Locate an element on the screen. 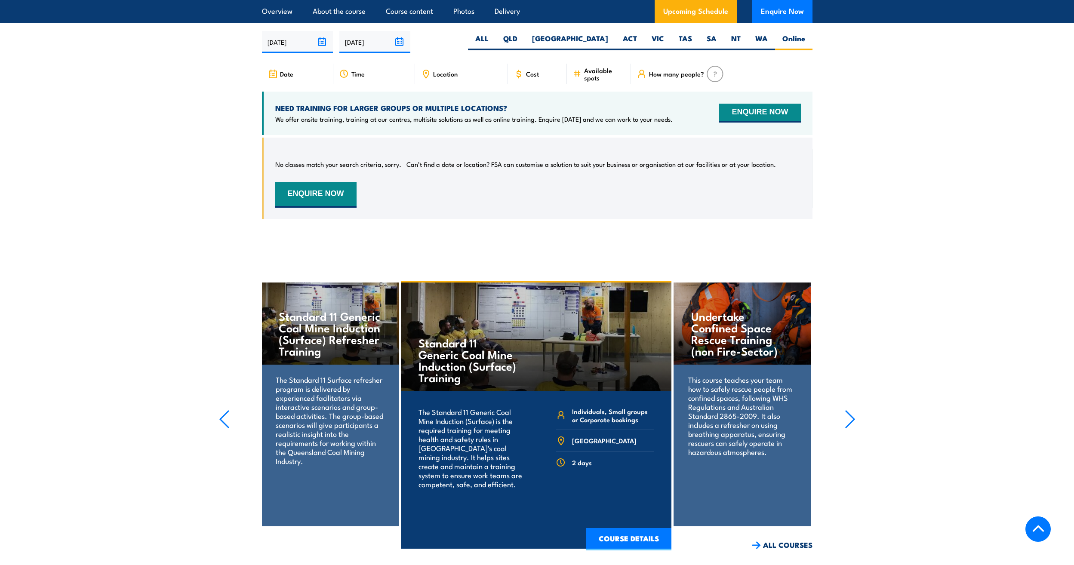  label: NT is located at coordinates (736, 42).